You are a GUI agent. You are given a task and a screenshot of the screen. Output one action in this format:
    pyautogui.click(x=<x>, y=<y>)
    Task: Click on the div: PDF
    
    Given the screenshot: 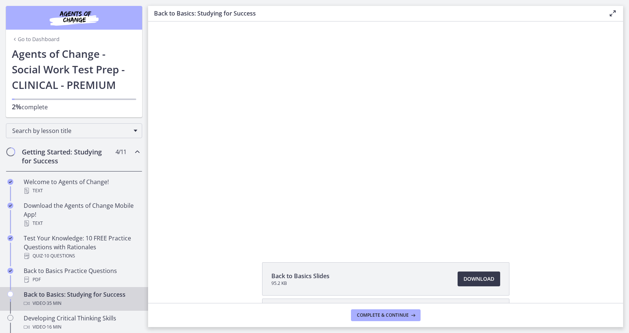 What is the action you would take?
    pyautogui.click(x=81, y=280)
    